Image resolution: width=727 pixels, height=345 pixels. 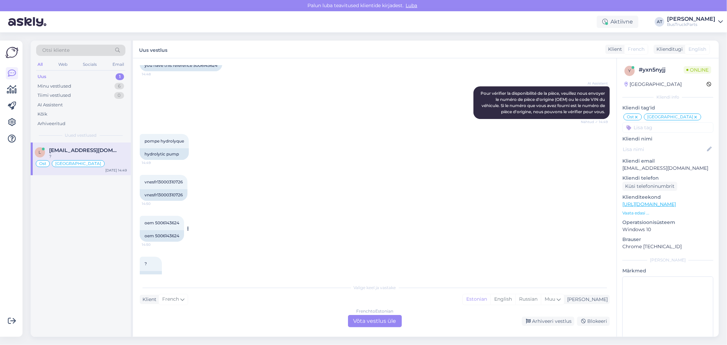 What do you see at coordinates (119, 95) in the screenshot?
I see `div: 0` at bounding box center [119, 95].